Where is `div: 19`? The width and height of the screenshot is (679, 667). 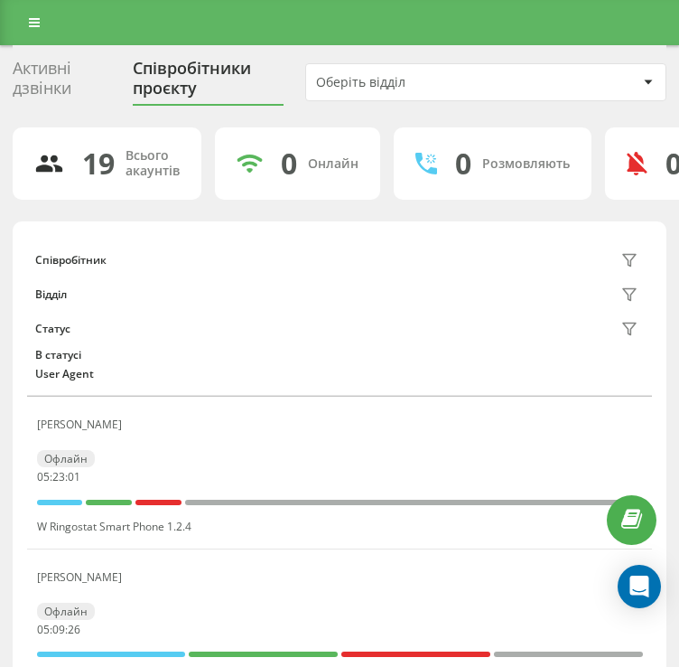
div: 19 is located at coordinates (98, 163).